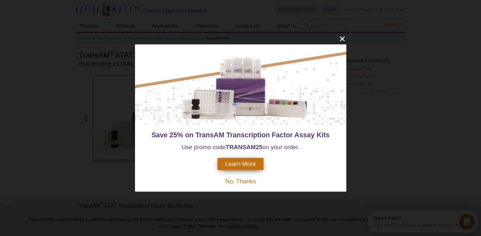 The height and width of the screenshot is (236, 481). What do you see at coordinates (240, 135) in the screenshot?
I see `span: Save 25% on TransAM Transcription Factor Assay Kits` at bounding box center [240, 135].